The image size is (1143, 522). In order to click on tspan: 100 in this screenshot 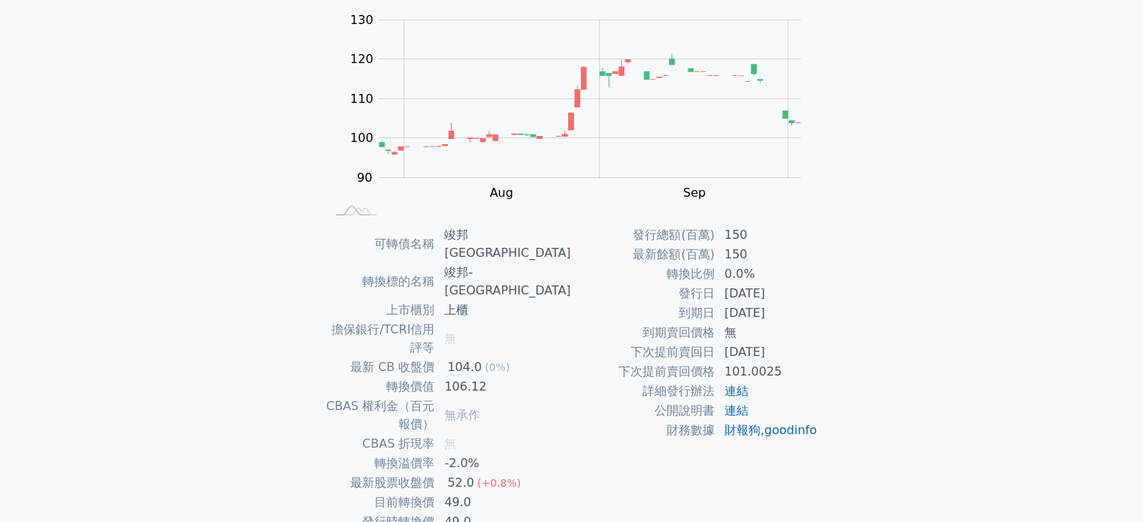, I will do `click(361, 137)`.